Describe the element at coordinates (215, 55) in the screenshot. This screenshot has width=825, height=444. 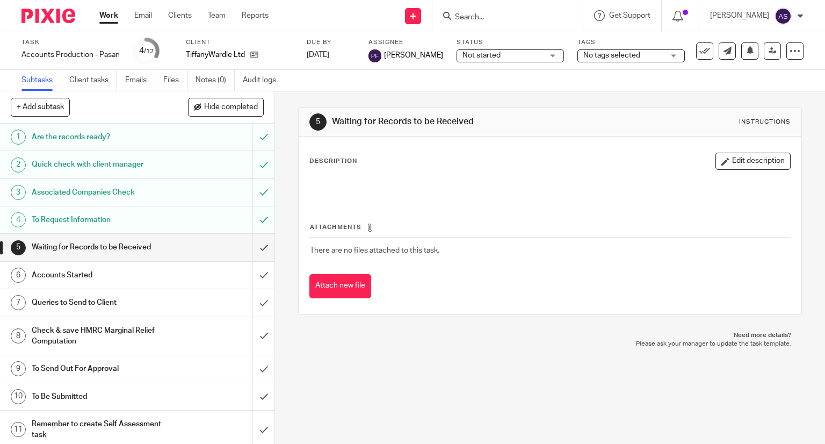
I see `p: TiffanyWardle Ltd` at that location.